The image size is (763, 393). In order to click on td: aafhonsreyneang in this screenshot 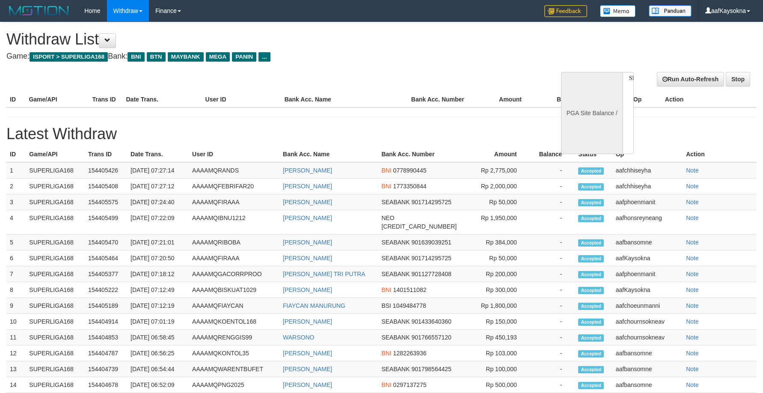, I will do `click(648, 222)`.